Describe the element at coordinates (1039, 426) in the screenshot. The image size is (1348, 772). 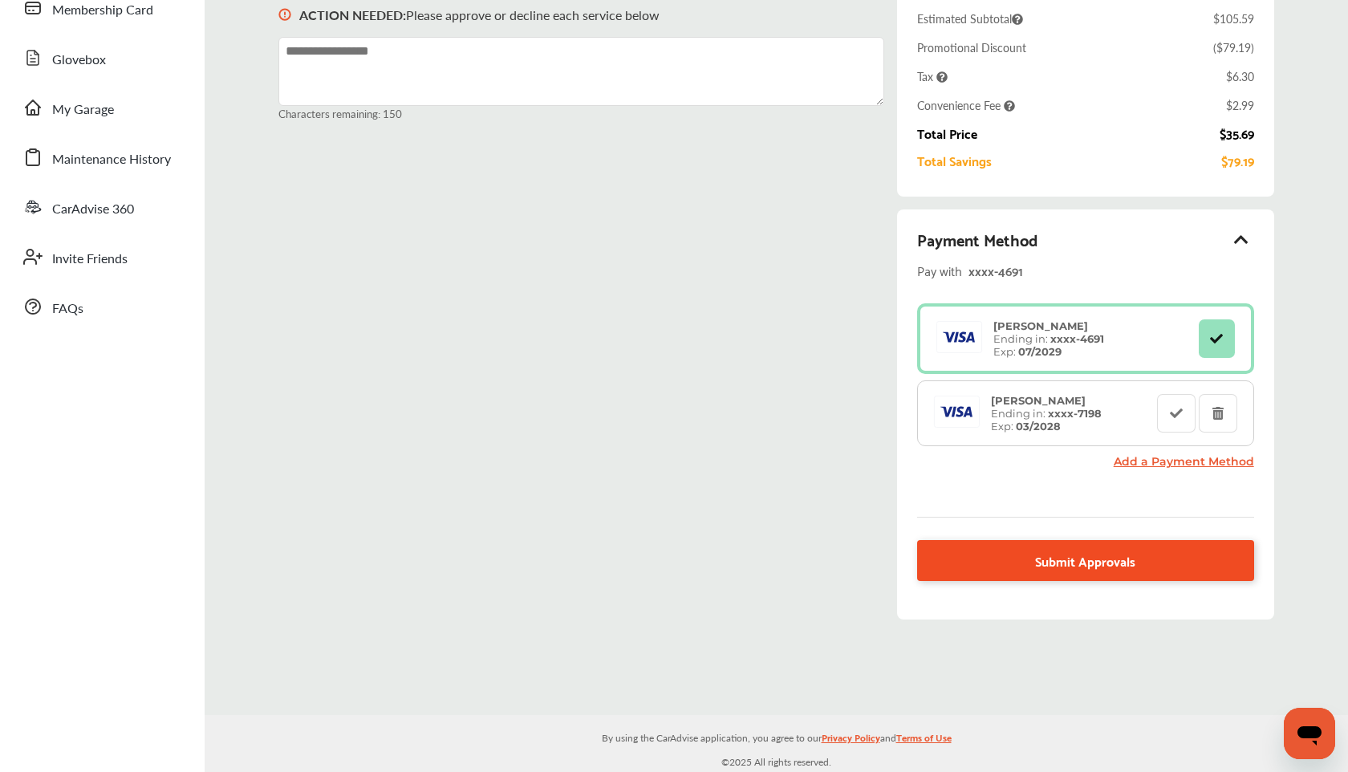
I see `strong: 03/2028` at that location.